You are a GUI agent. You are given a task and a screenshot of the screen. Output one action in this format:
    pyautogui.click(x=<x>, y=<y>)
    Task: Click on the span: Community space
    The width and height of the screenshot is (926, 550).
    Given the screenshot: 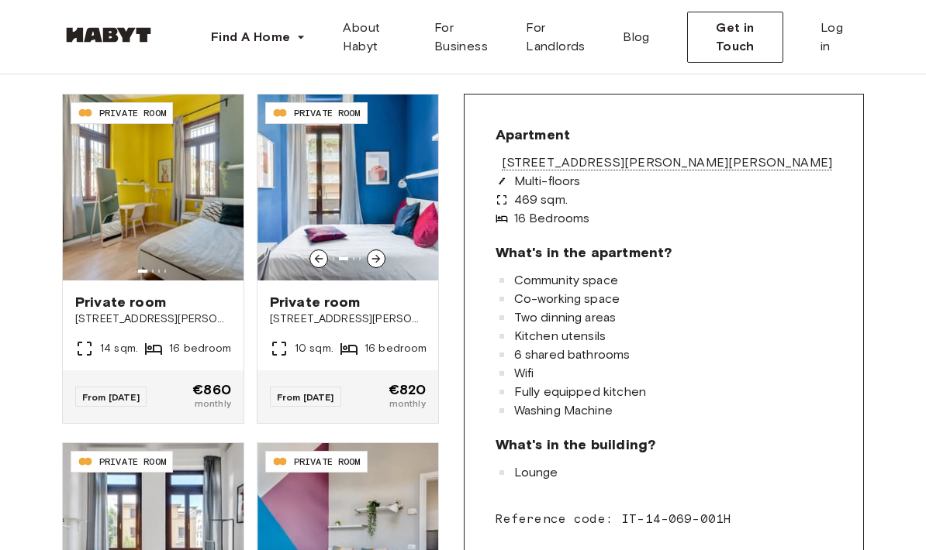 What is the action you would take?
    pyautogui.click(x=566, y=281)
    